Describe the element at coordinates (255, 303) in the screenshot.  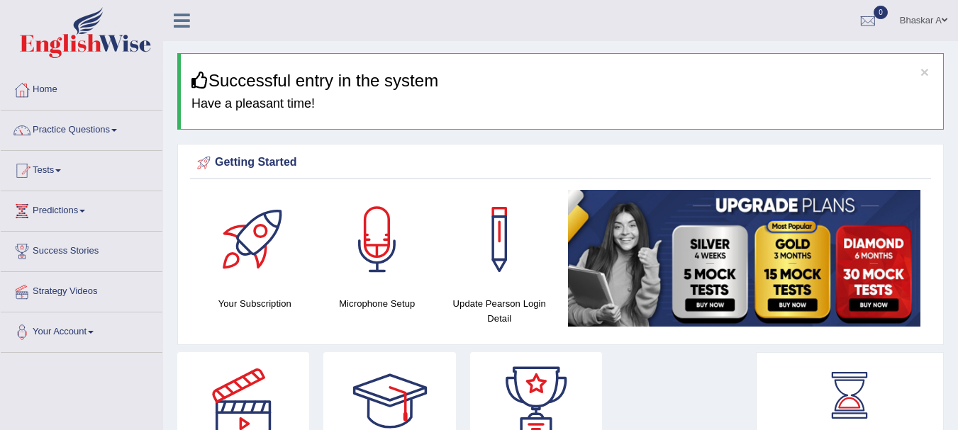
I see `h4: Your Subscription` at that location.